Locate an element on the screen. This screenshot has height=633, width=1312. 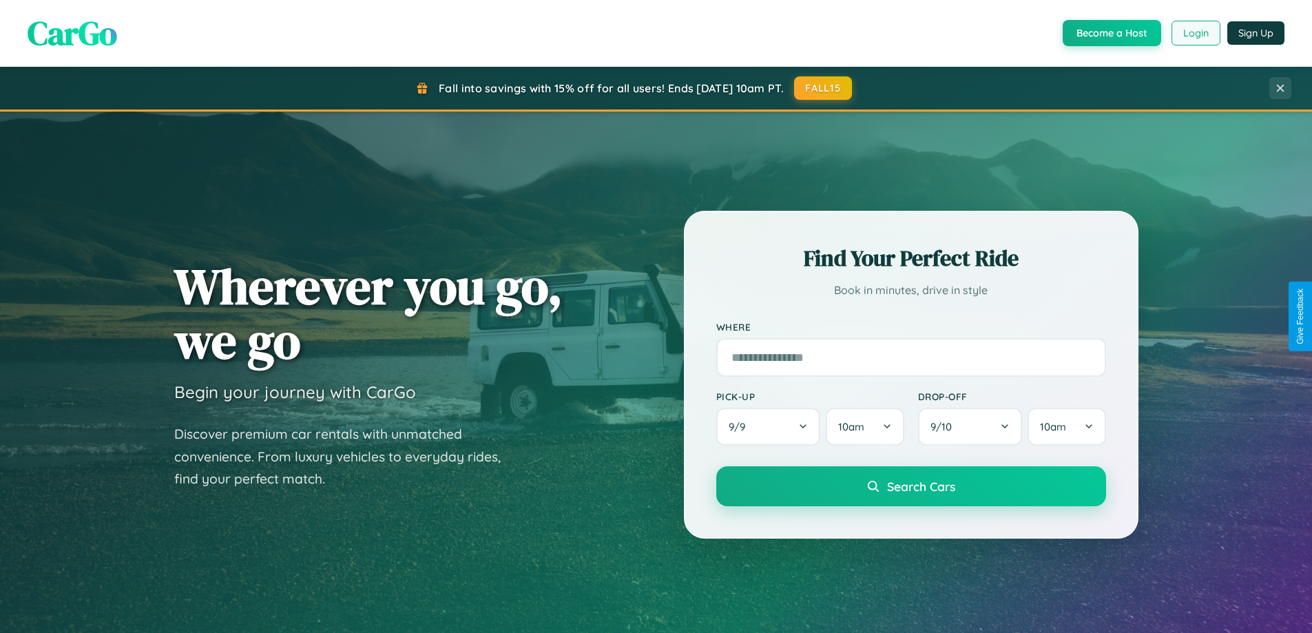
button: 9/10 is located at coordinates (970, 426).